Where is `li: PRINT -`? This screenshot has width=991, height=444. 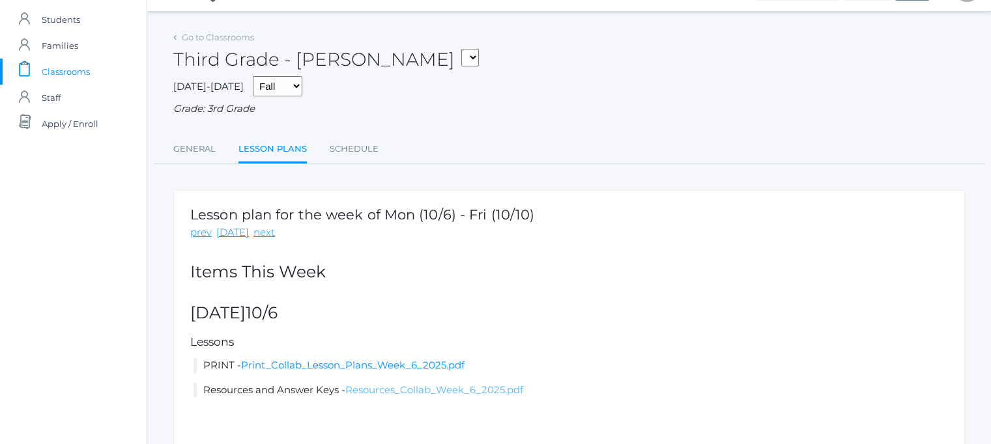
li: PRINT - is located at coordinates (571, 365).